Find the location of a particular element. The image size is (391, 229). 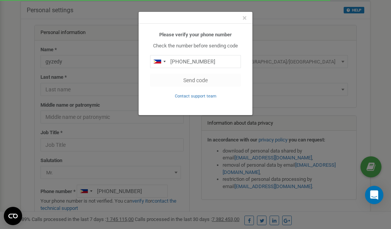

button: Send code is located at coordinates (195, 80).